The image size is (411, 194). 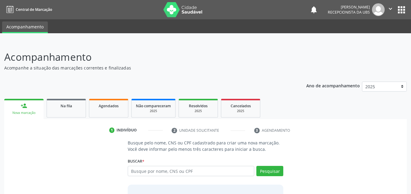 I want to click on p: Acompanhe a situação das marcações correntes e finalizadas, so click(x=145, y=68).